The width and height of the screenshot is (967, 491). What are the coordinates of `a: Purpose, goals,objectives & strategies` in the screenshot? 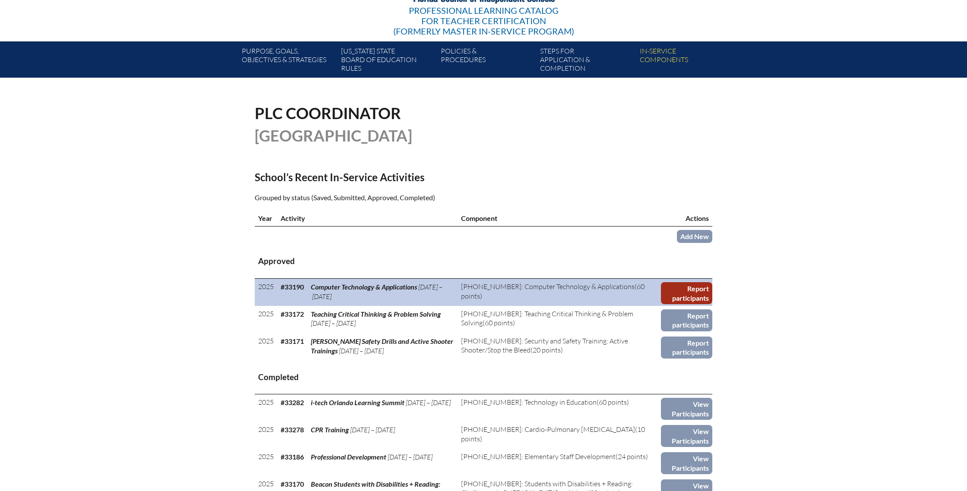 It's located at (288, 61).